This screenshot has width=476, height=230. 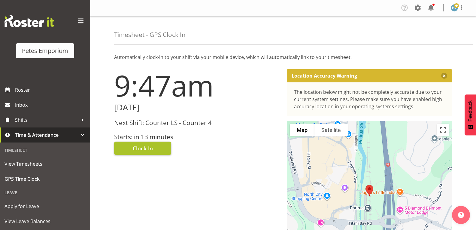 I want to click on p: Automatically clock-in to your shift via your mobile device, which will automatically link to you..., so click(x=283, y=57).